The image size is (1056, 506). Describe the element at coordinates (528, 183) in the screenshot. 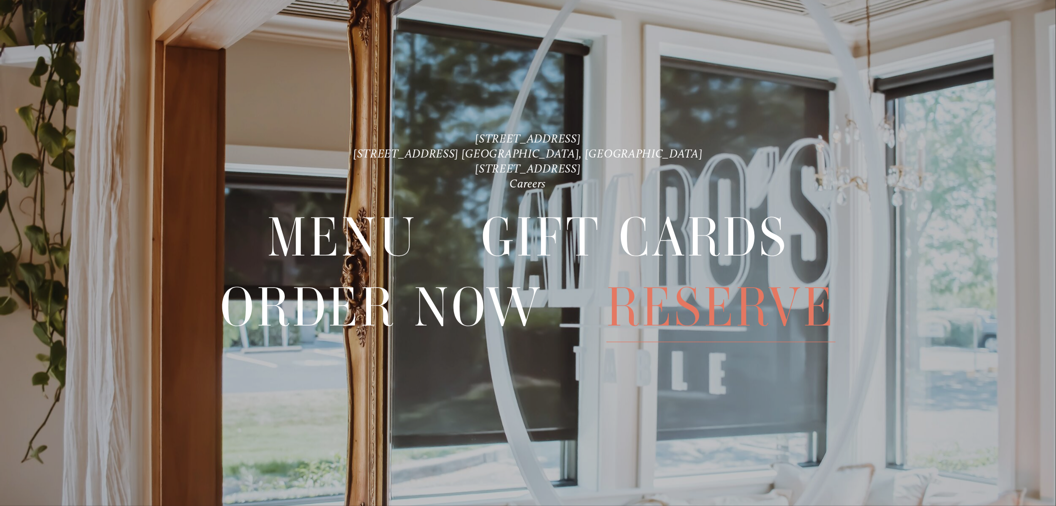

I see `a: Careers` at that location.